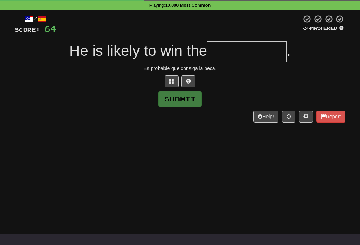 This screenshot has width=360, height=245. I want to click on span: 0 %, so click(306, 28).